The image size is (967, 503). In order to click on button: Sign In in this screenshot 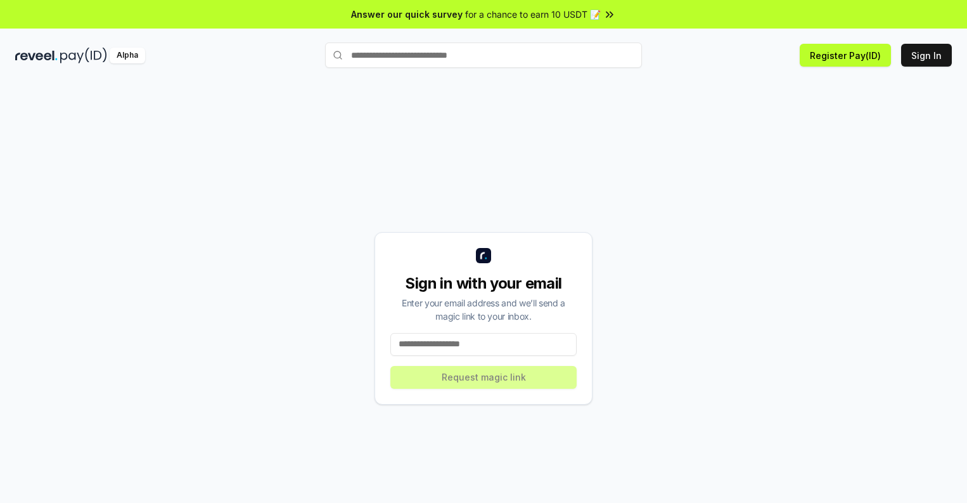, I will do `click(926, 55)`.